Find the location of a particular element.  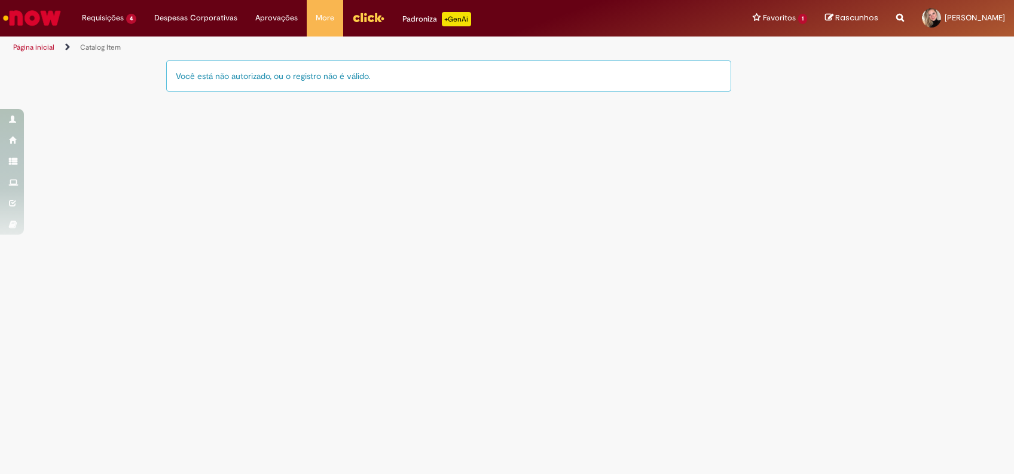

span: Rascunhos is located at coordinates (857, 17).